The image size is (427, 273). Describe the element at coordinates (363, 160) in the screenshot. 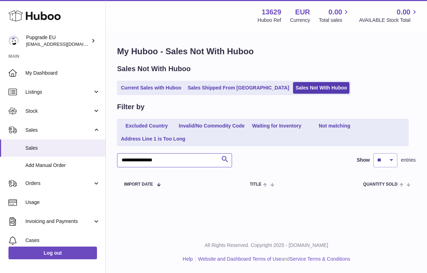

I see `label: Show` at that location.